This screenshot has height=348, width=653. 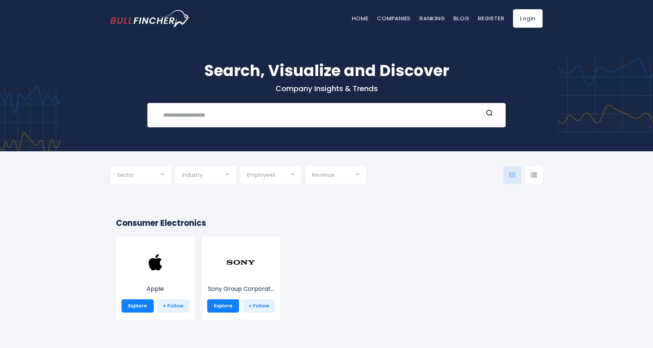 What do you see at coordinates (126, 175) in the screenshot?
I see `span: Sector` at bounding box center [126, 175].